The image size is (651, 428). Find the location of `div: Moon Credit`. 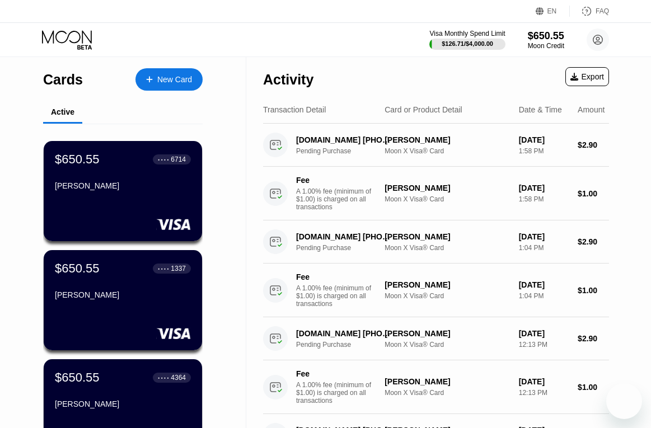

div: Moon Credit is located at coordinates (545, 46).